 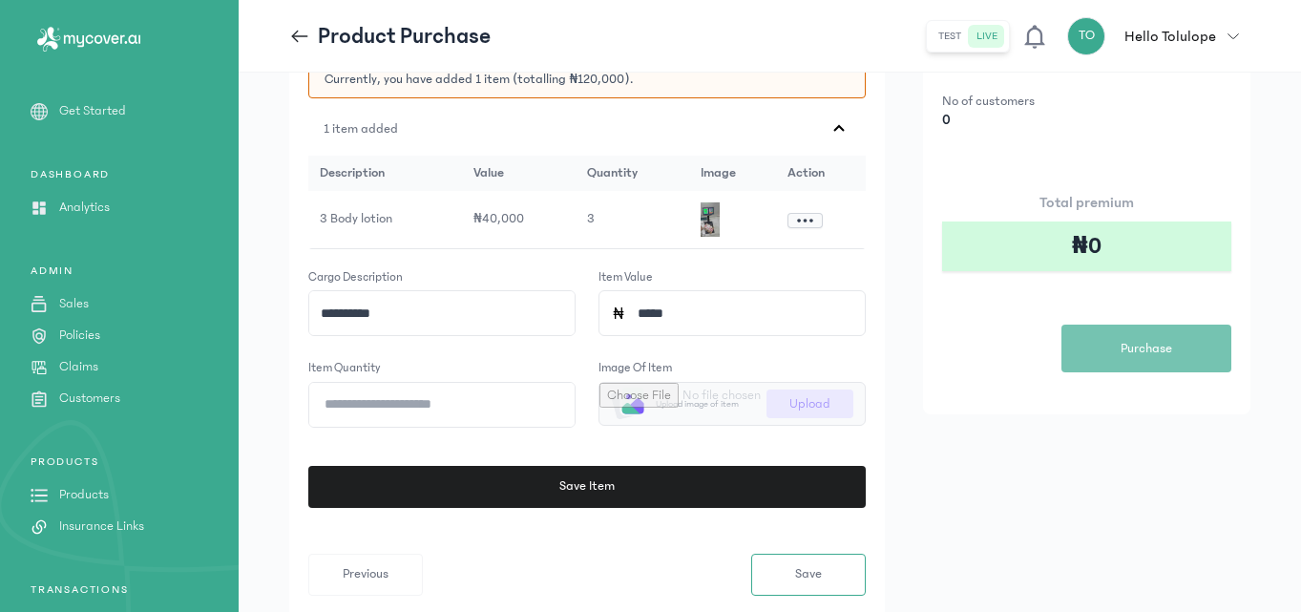 What do you see at coordinates (93, 111) in the screenshot?
I see `p: Get Started` at bounding box center [93, 111].